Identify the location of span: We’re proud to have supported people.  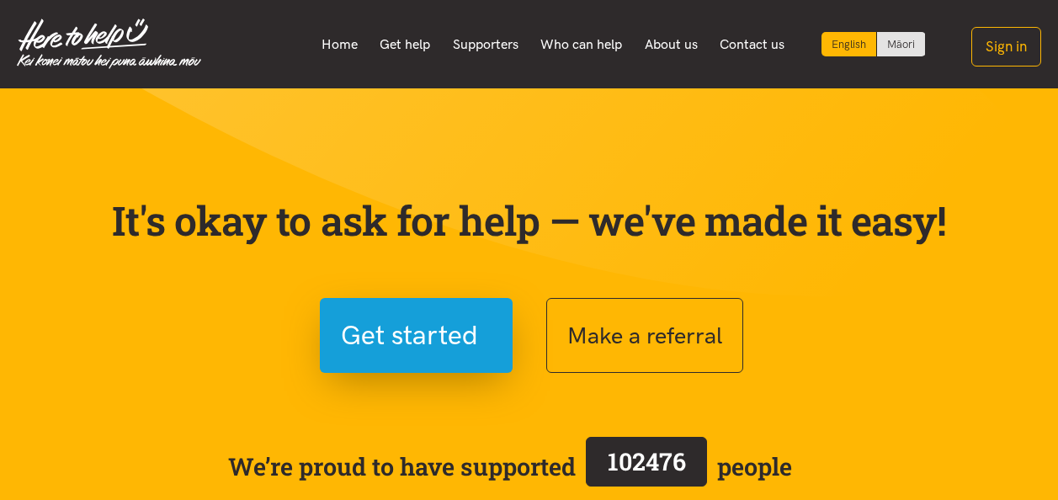
(510, 466).